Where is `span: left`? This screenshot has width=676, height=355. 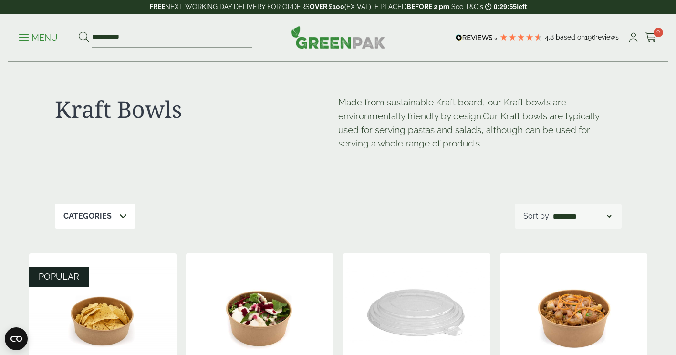
span: left is located at coordinates (522, 7).